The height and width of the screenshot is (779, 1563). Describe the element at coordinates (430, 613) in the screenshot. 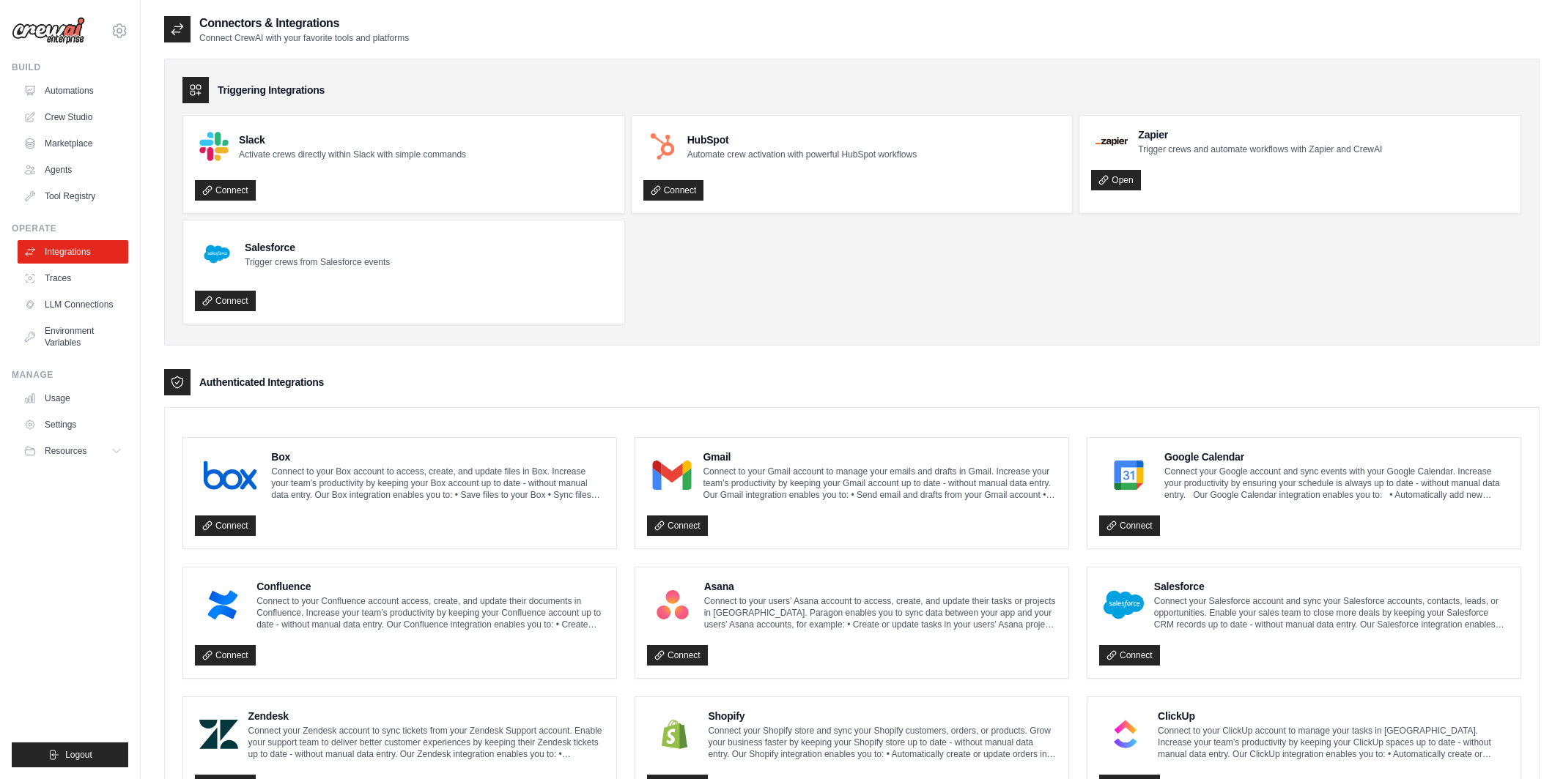

I see `p: Connect to your Confluence account access, create, and update their documents in Confluence. Incr...` at that location.